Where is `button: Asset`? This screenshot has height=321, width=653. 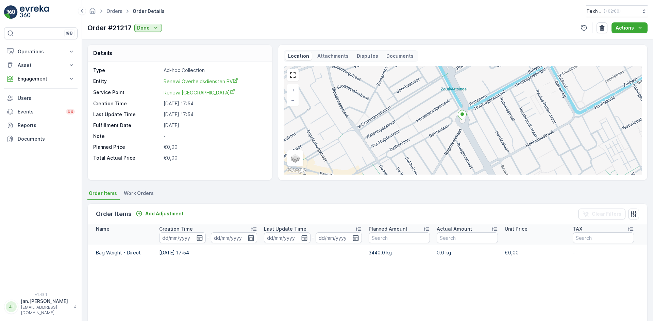 button: Asset is located at coordinates (41, 65).